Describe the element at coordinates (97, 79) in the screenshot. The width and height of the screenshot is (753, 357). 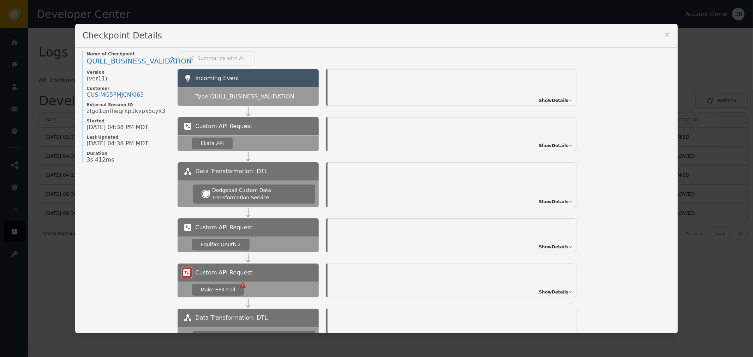
I see `span: (ver 11 )` at that location.